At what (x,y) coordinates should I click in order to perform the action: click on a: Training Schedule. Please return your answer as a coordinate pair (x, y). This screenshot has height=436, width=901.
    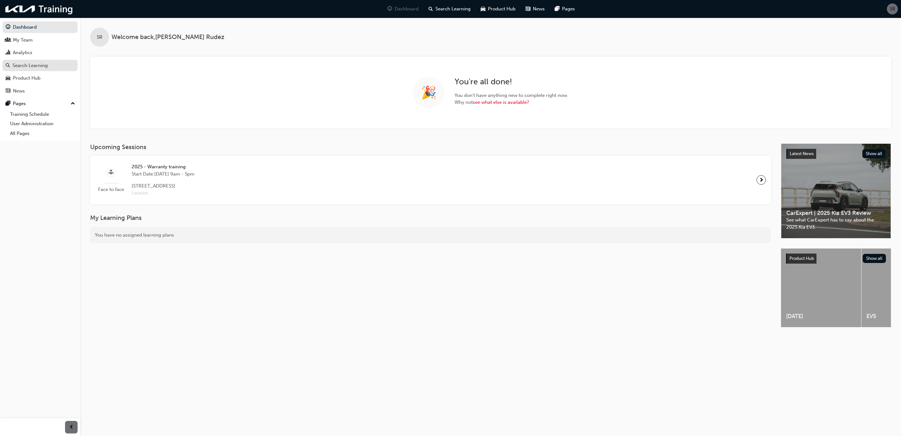
    Looking at the image, I should click on (42, 114).